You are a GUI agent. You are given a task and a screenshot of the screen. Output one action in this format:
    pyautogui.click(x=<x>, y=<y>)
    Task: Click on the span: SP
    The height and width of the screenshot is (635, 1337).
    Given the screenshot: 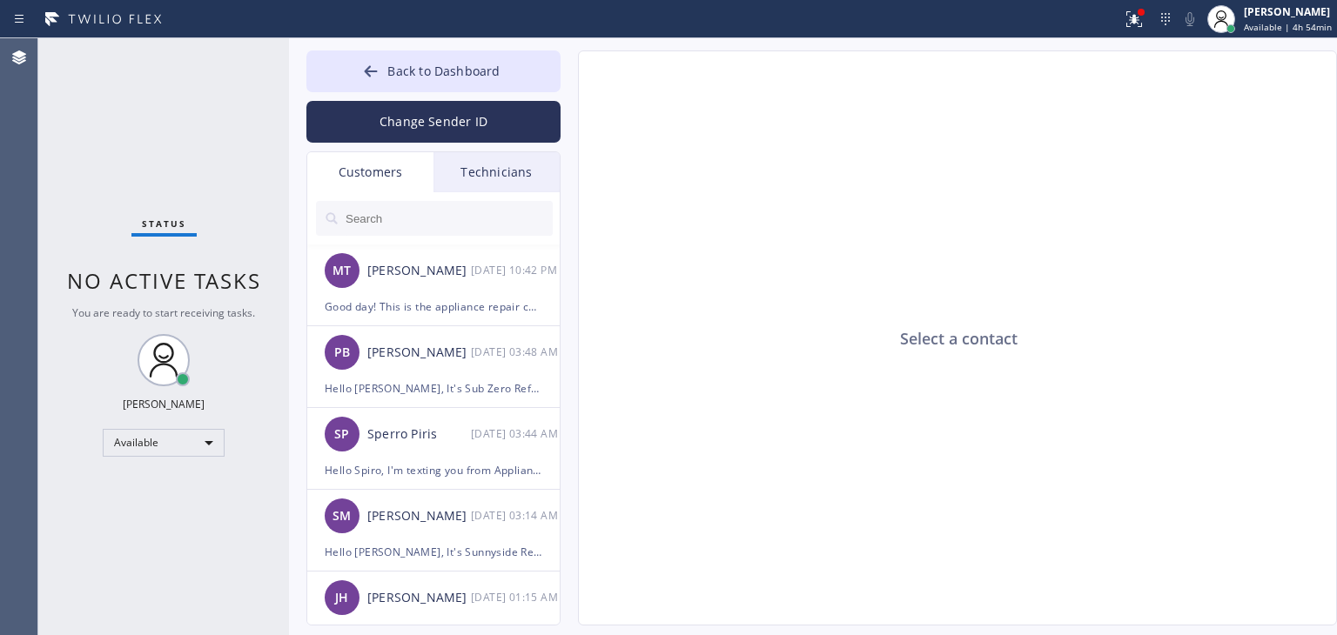 What is the action you would take?
    pyautogui.click(x=341, y=434)
    